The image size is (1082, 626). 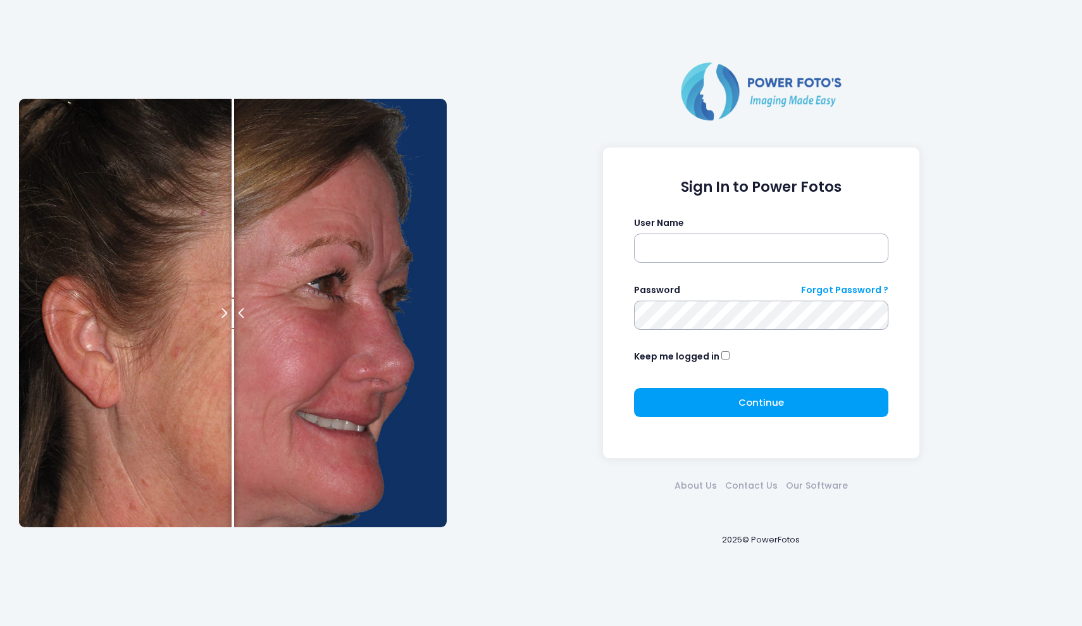 I want to click on a: Forgot Password ?, so click(x=845, y=290).